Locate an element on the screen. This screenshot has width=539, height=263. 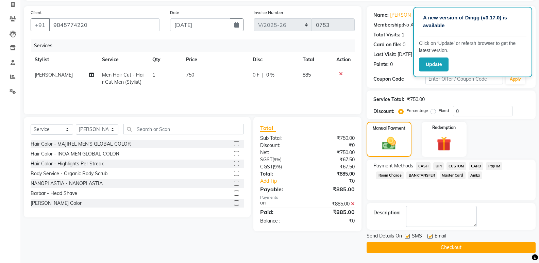
label: Client is located at coordinates (36, 13).